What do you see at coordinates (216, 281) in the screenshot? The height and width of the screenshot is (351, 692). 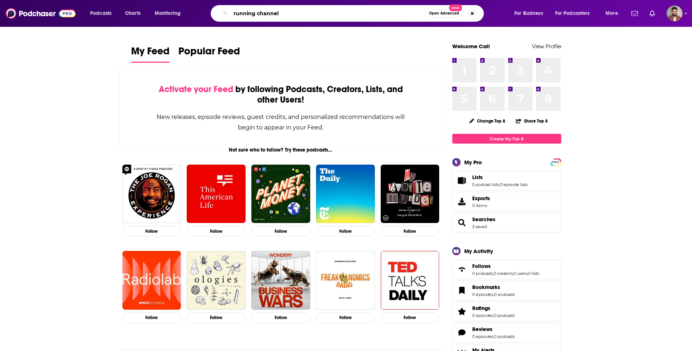 I see `img: Ologies with Alie Ward` at bounding box center [216, 281].